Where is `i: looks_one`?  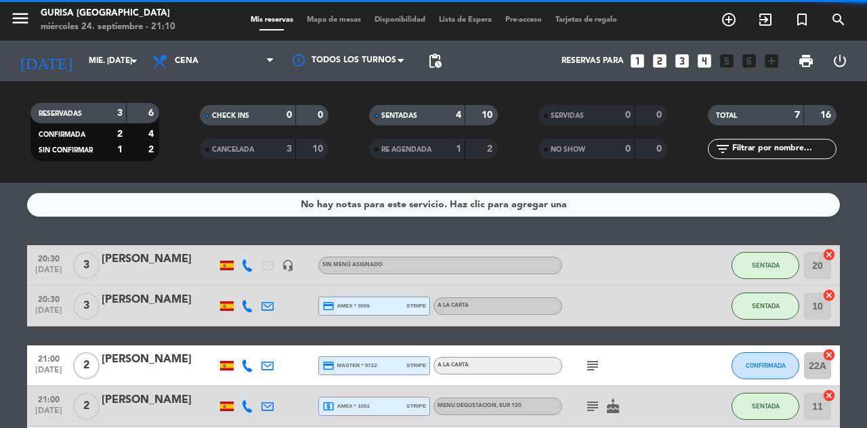
i: looks_one is located at coordinates (638, 61).